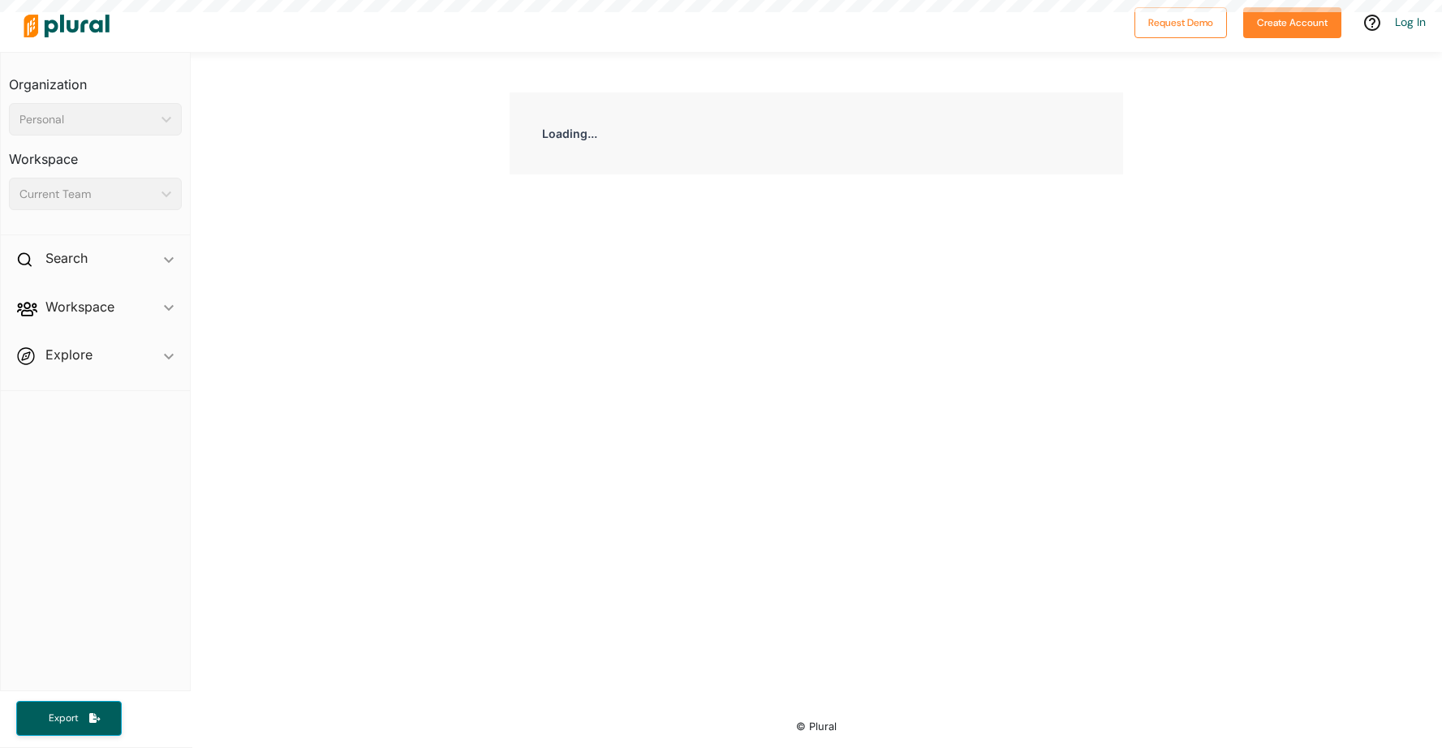 This screenshot has height=748, width=1442. Describe the element at coordinates (67, 258) in the screenshot. I see `h2: Search` at that location.